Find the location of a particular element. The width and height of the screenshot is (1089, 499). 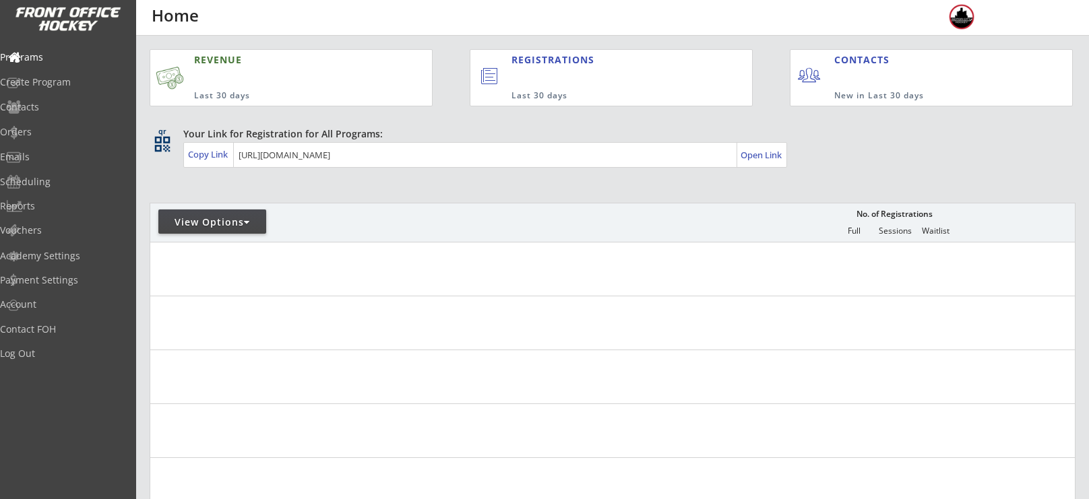

div: REGISTRATIONS is located at coordinates (601, 60).